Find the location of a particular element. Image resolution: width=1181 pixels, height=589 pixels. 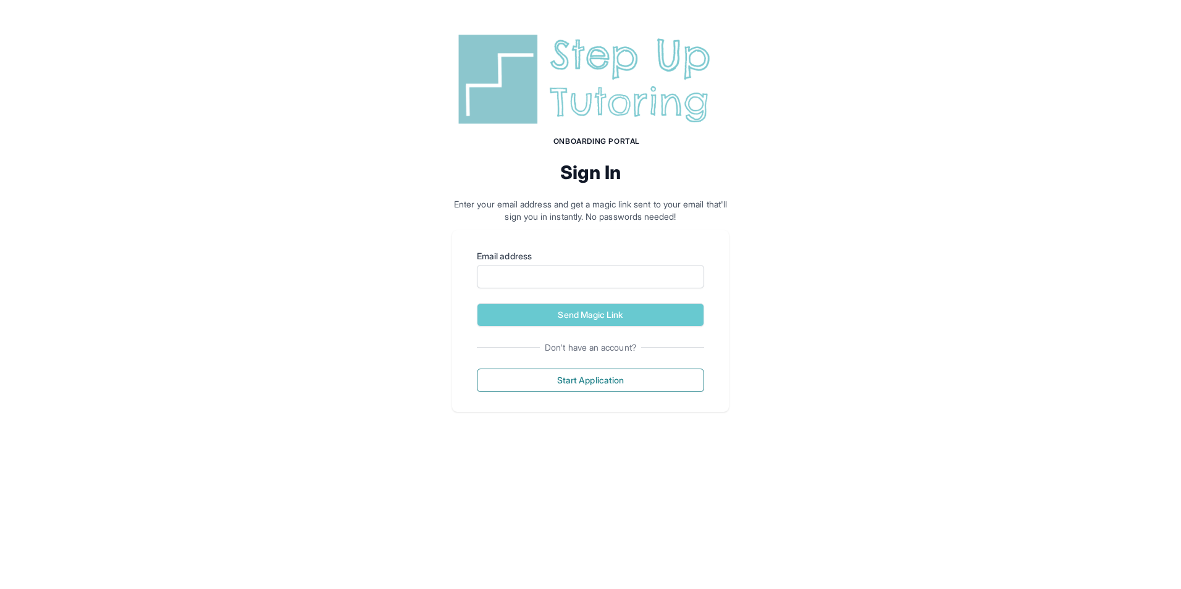

p: Enter your email address and get a magic link sent to your email that'll sign you in instantly. N... is located at coordinates (590, 211).